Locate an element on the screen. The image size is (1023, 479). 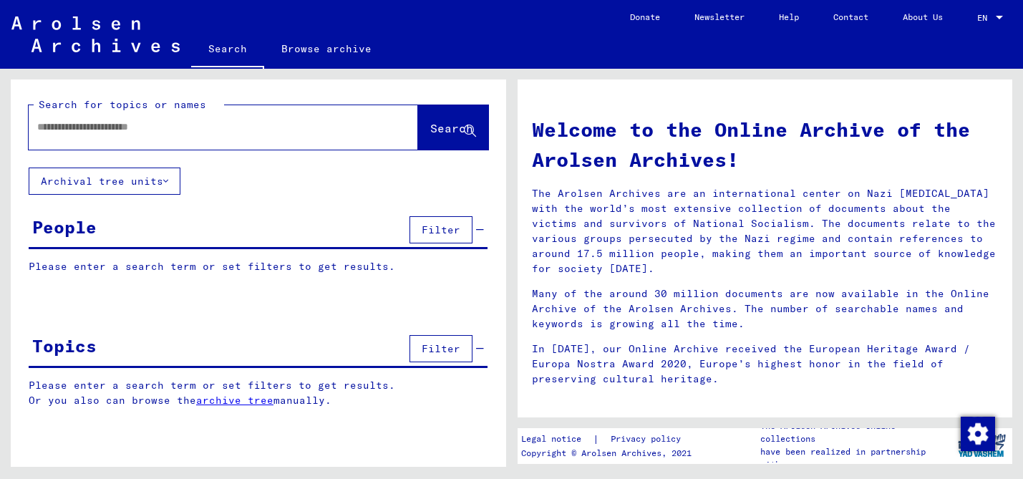
img: yv_logo.png is located at coordinates (981, 445).